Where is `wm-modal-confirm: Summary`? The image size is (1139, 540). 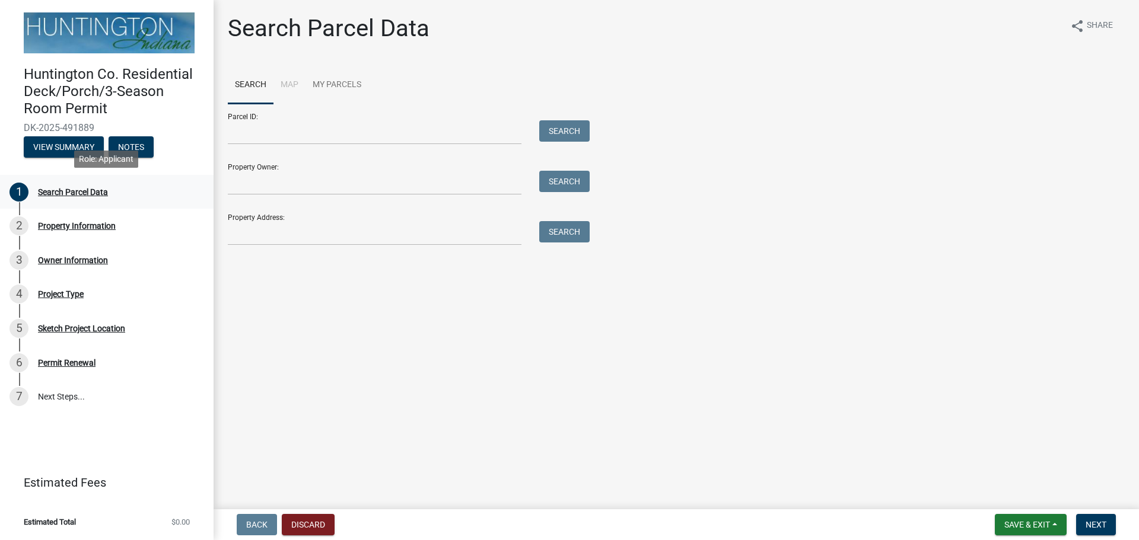
wm-modal-confirm: Summary is located at coordinates (63, 148).